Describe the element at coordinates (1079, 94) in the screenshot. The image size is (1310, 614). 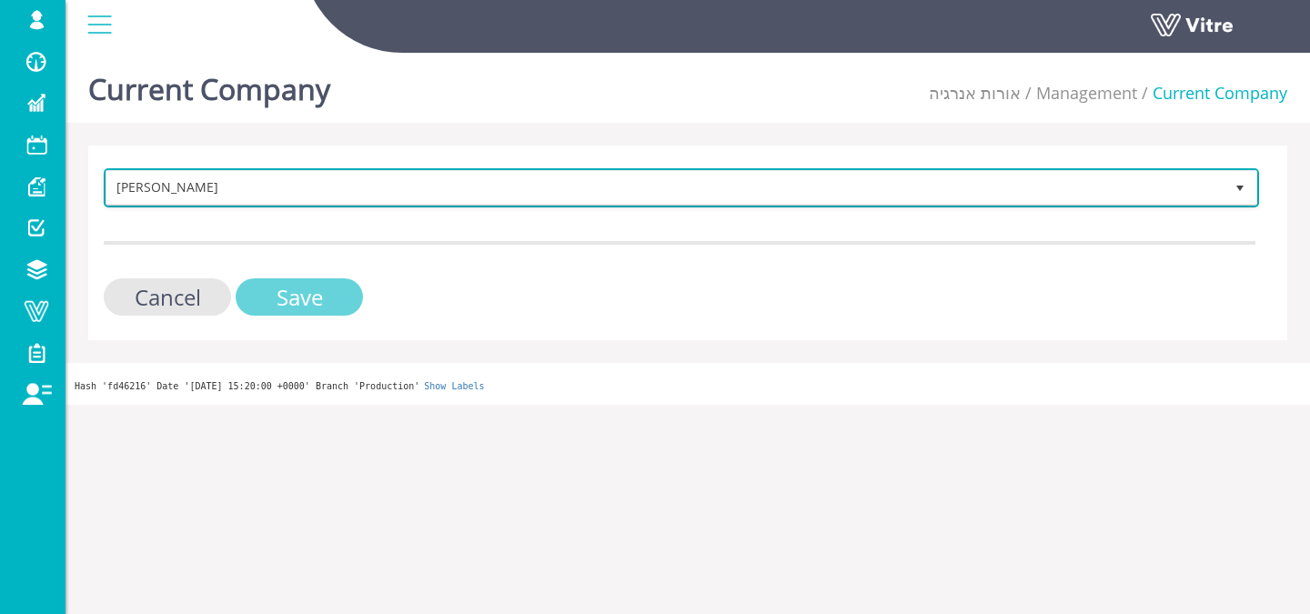
I see `li: Management` at that location.